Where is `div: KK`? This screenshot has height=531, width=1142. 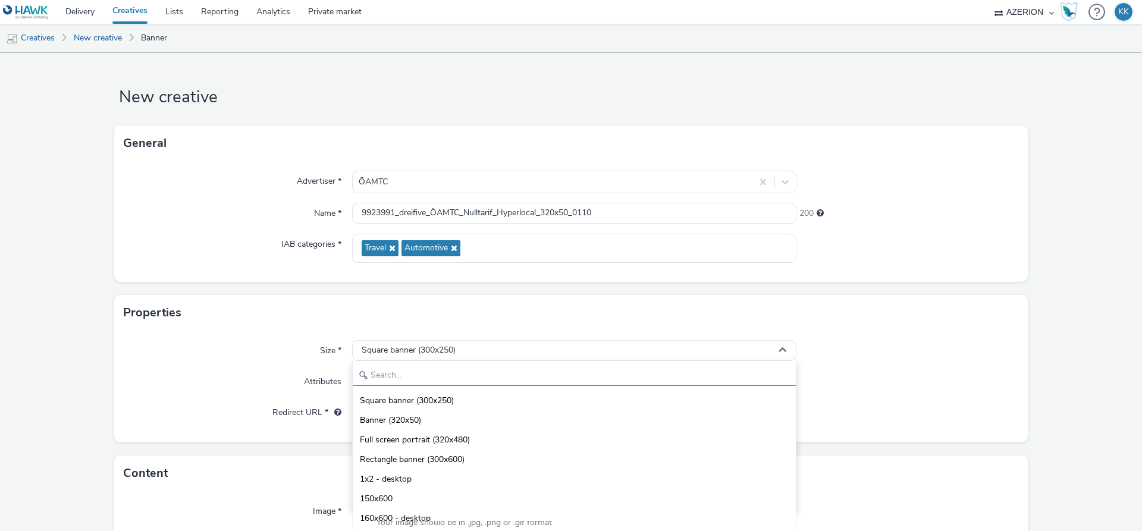
div: KK is located at coordinates (1124, 12).